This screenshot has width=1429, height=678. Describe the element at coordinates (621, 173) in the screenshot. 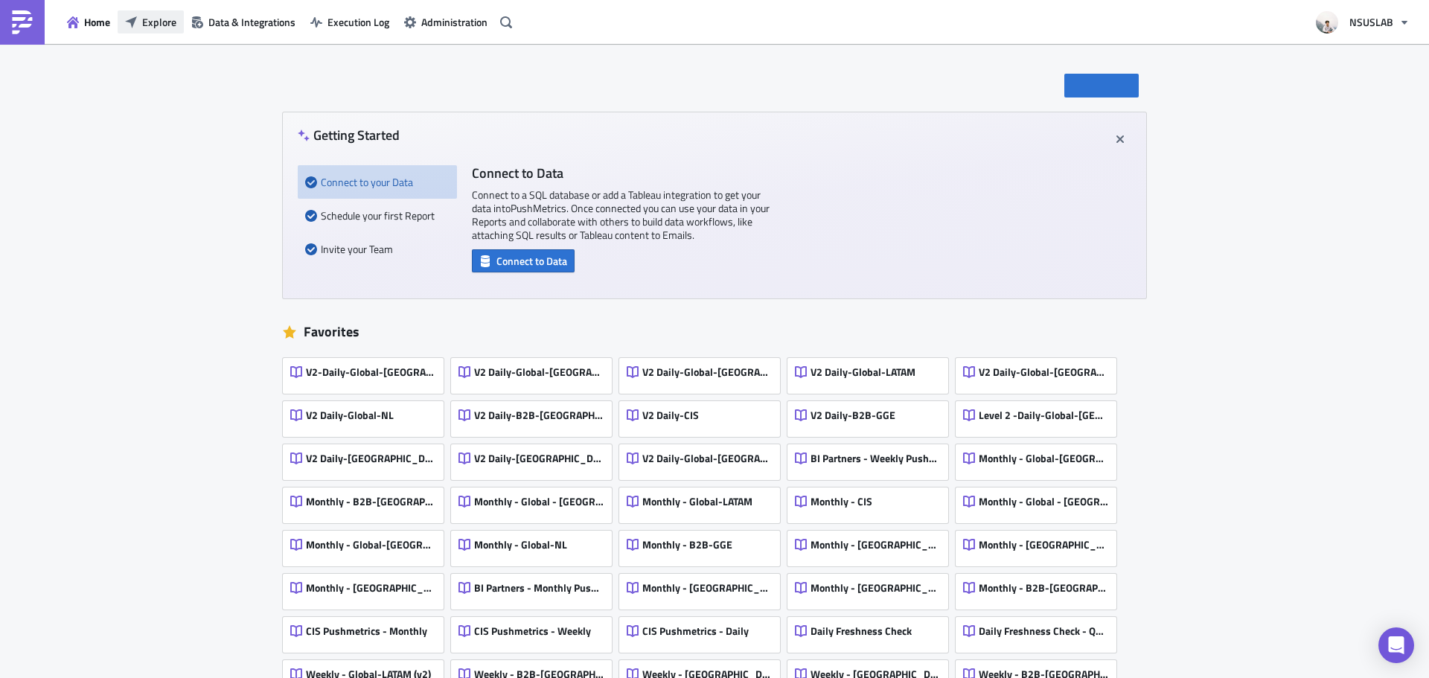

I see `h4: Connect to Data` at that location.